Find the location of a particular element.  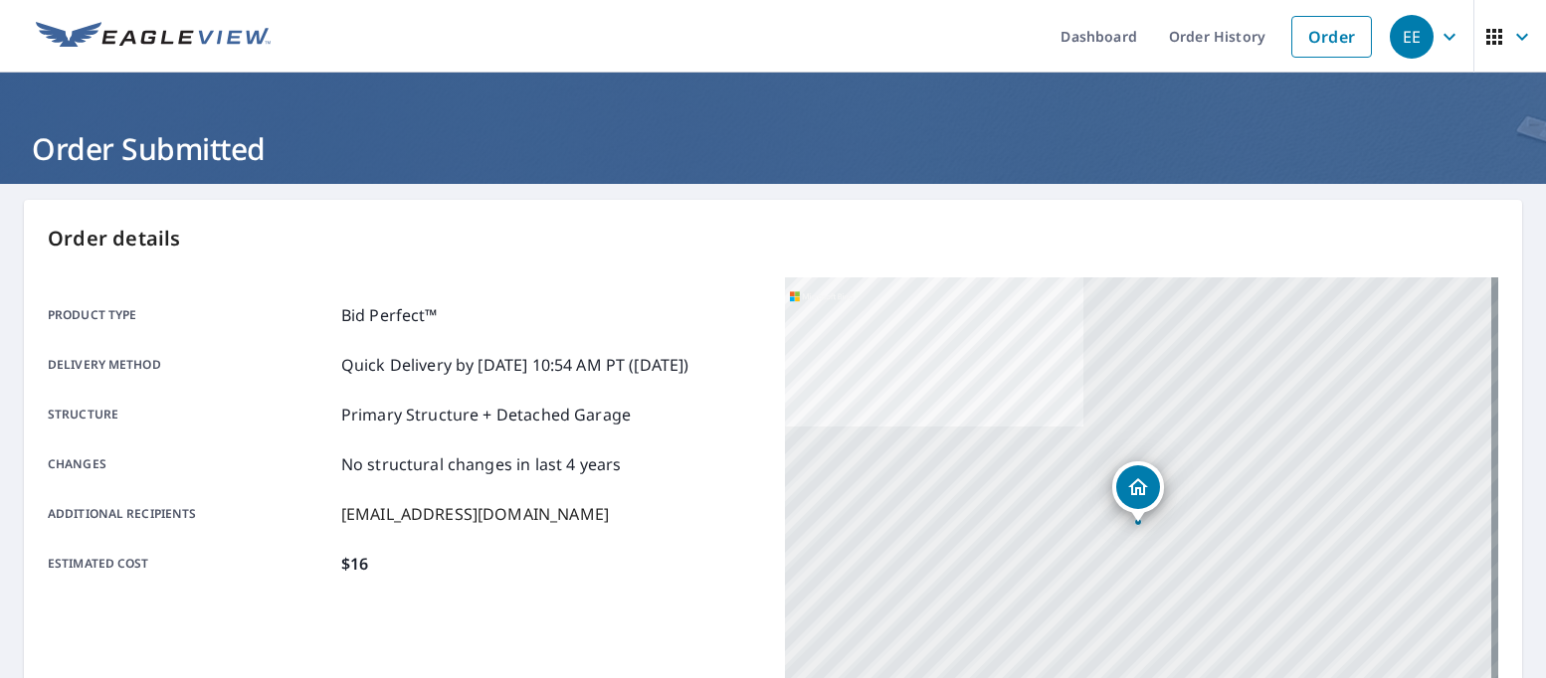

p: No structural changes in last 4 years is located at coordinates (481, 465).